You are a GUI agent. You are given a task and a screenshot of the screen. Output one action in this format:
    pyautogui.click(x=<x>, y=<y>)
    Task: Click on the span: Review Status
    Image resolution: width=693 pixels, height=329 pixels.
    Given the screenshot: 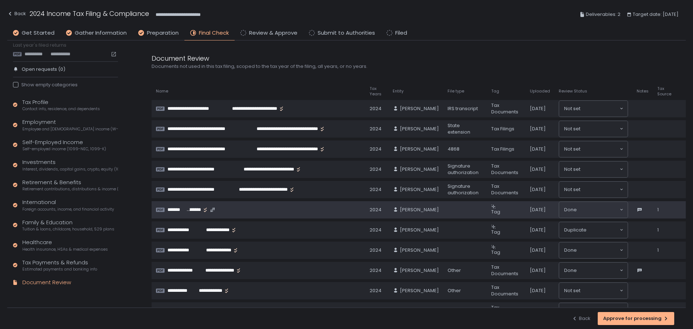 What is the action you would take?
    pyautogui.click(x=573, y=91)
    